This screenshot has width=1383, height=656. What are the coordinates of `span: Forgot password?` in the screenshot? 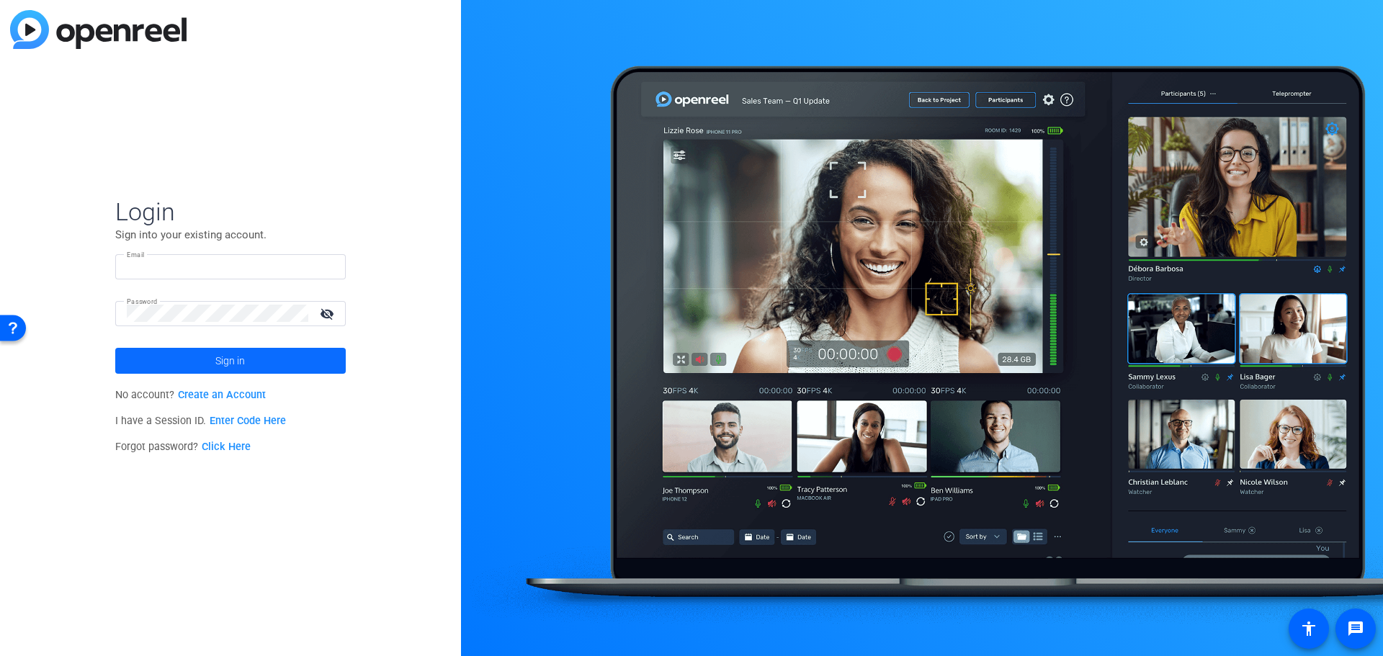 It's located at (183, 447).